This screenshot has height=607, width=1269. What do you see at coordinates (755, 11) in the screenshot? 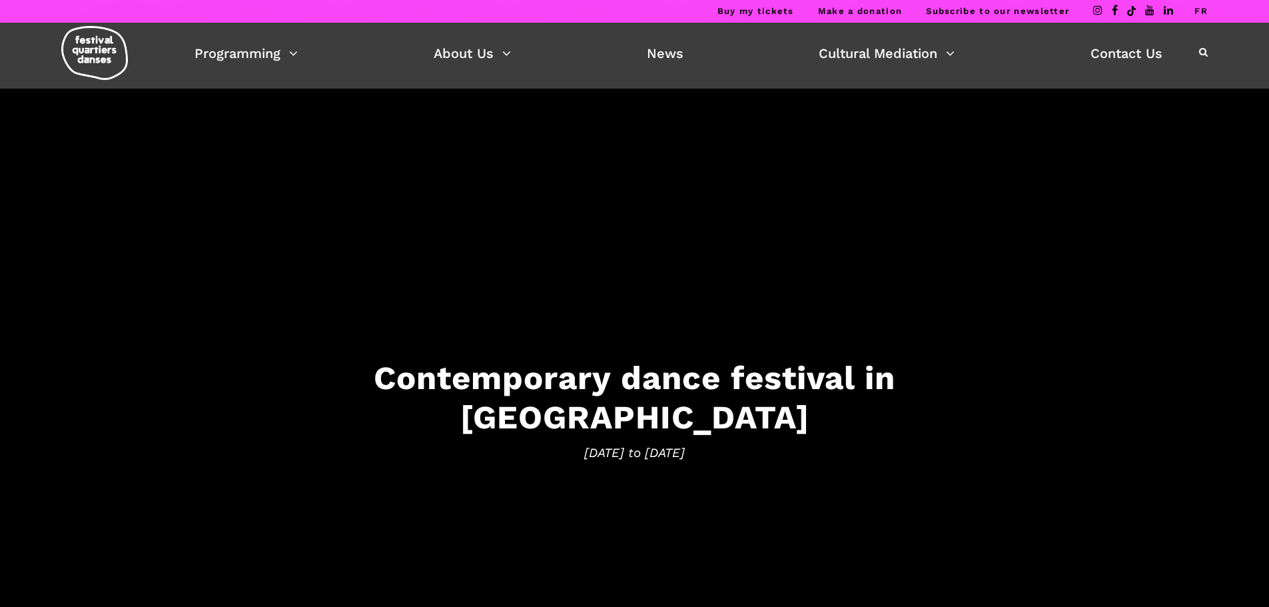
I see `a: Buy my tickets` at bounding box center [755, 11].